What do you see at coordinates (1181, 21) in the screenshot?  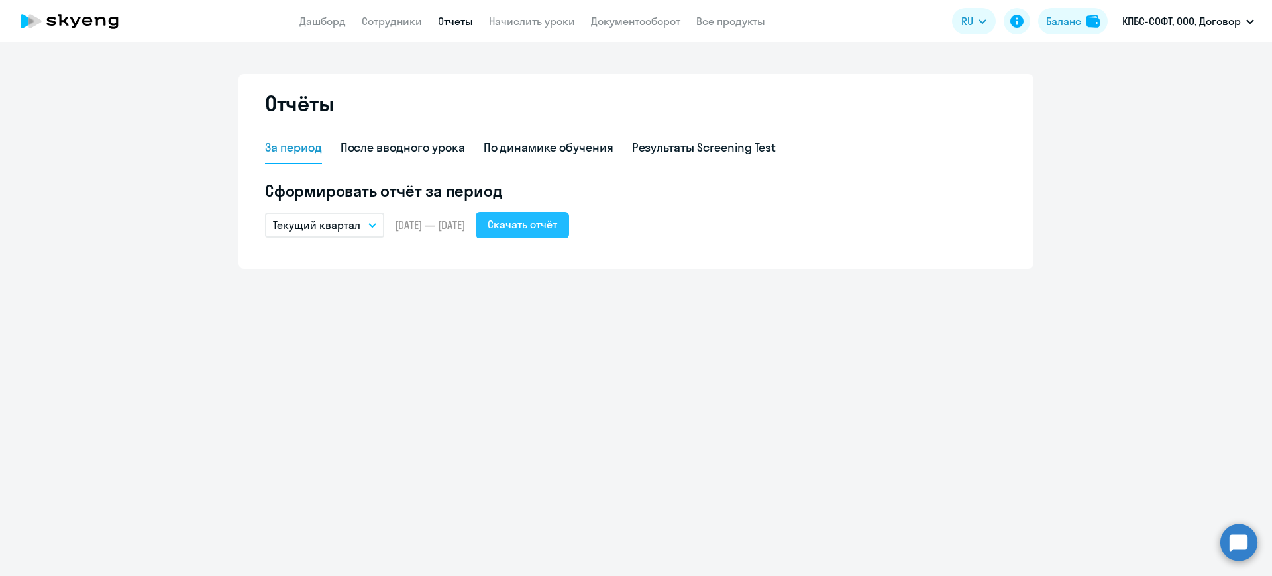 I see `p: КПБС-СОФТ, ООО, Договор` at bounding box center [1181, 21].